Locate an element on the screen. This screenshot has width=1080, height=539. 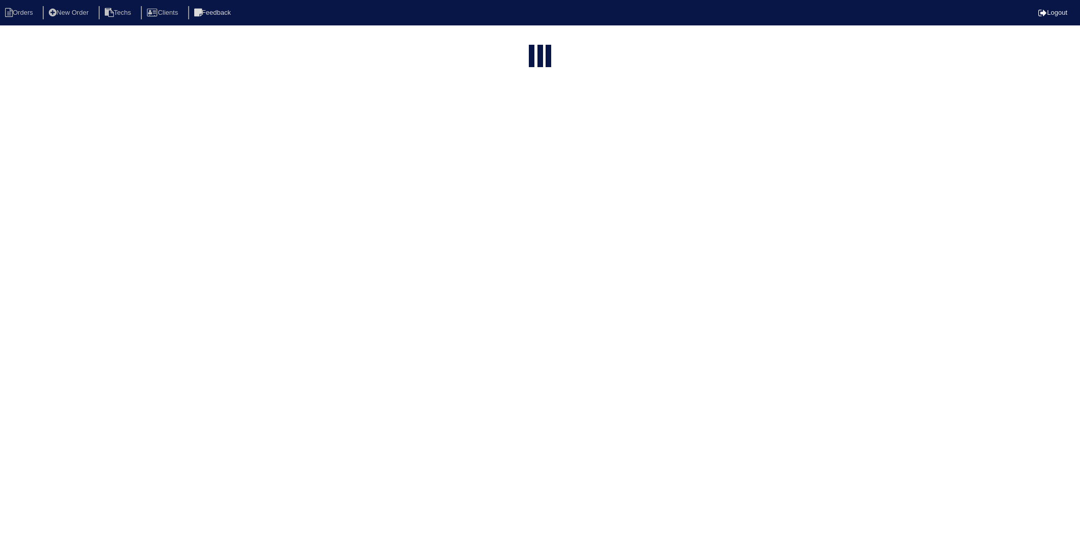
a: New Order is located at coordinates (70, 12).